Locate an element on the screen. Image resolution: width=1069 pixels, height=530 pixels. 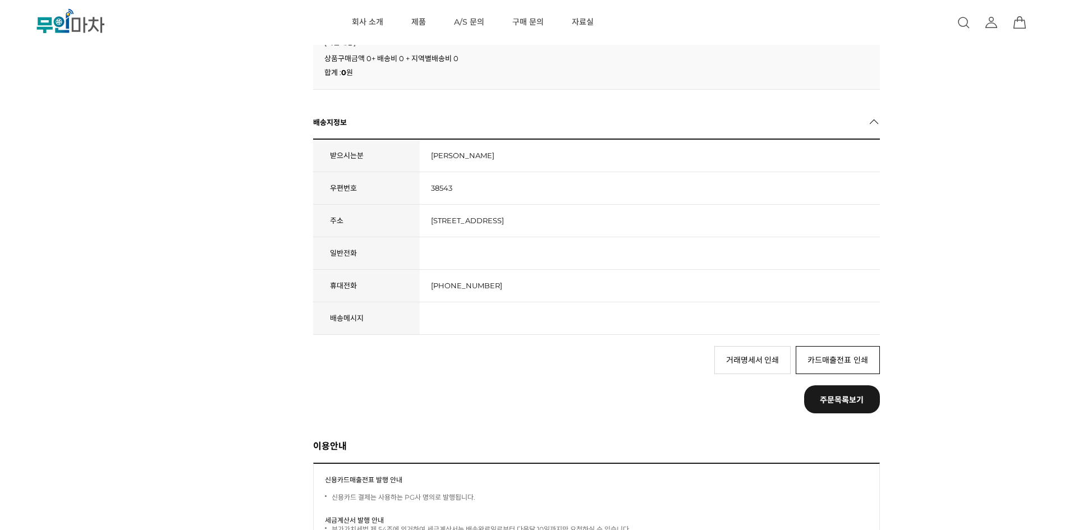
strong: 0 is located at coordinates (343, 72).